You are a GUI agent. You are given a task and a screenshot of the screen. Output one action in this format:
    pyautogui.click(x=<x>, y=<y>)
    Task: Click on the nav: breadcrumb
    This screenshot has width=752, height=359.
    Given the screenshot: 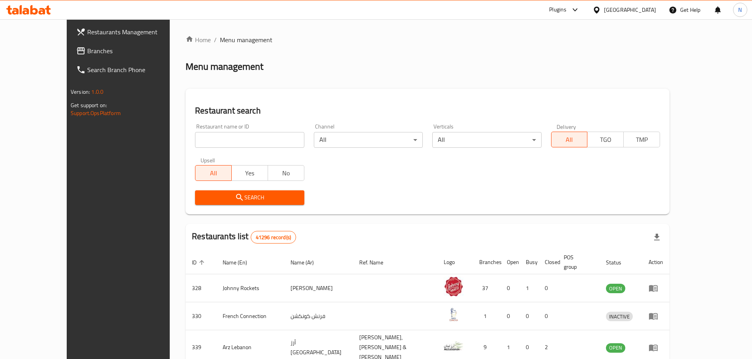 What is the action you would take?
    pyautogui.click(x=427, y=40)
    